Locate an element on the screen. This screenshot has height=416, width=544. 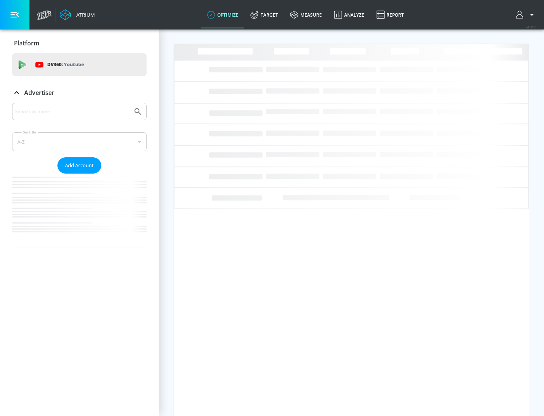
div: Platform is located at coordinates (79, 43).